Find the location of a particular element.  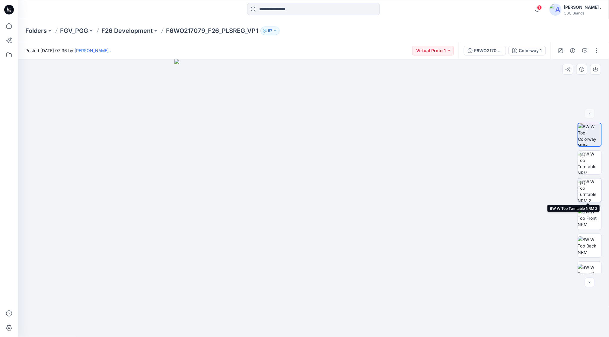

span: 1 is located at coordinates (540, 8).